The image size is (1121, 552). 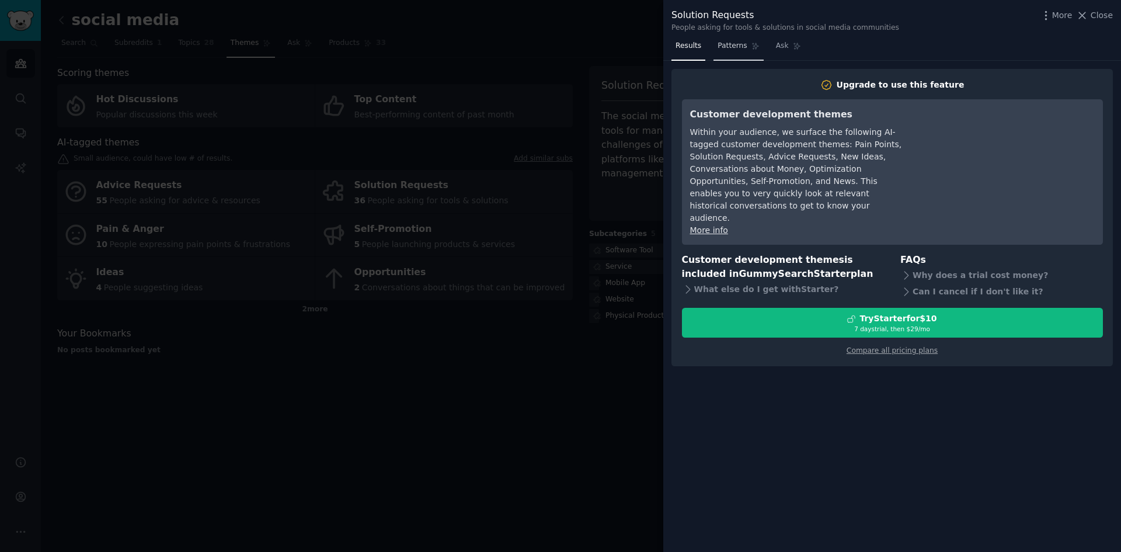 What do you see at coordinates (900, 85) in the screenshot?
I see `div: Upgrade to use this feature` at bounding box center [900, 85].